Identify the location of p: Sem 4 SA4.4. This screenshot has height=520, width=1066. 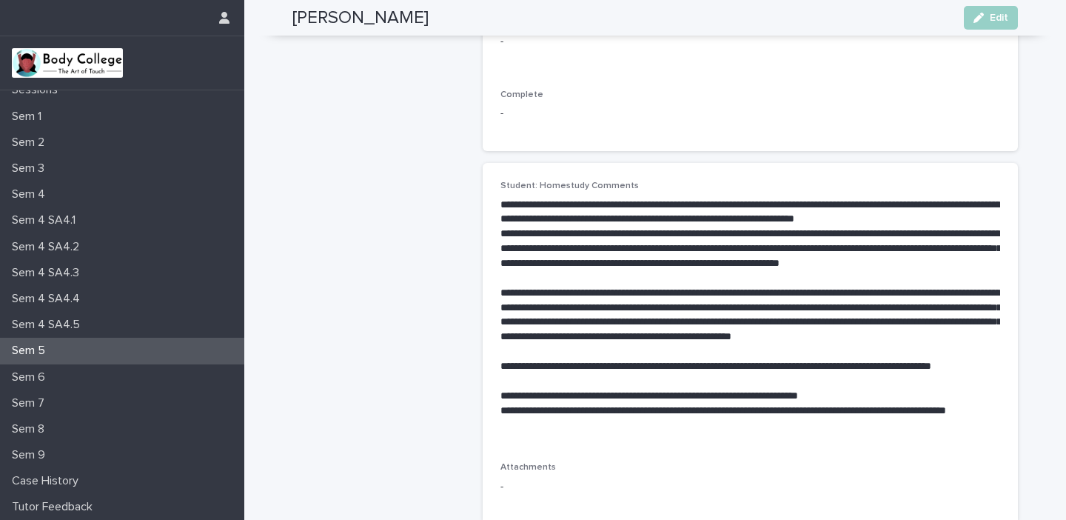
(49, 298).